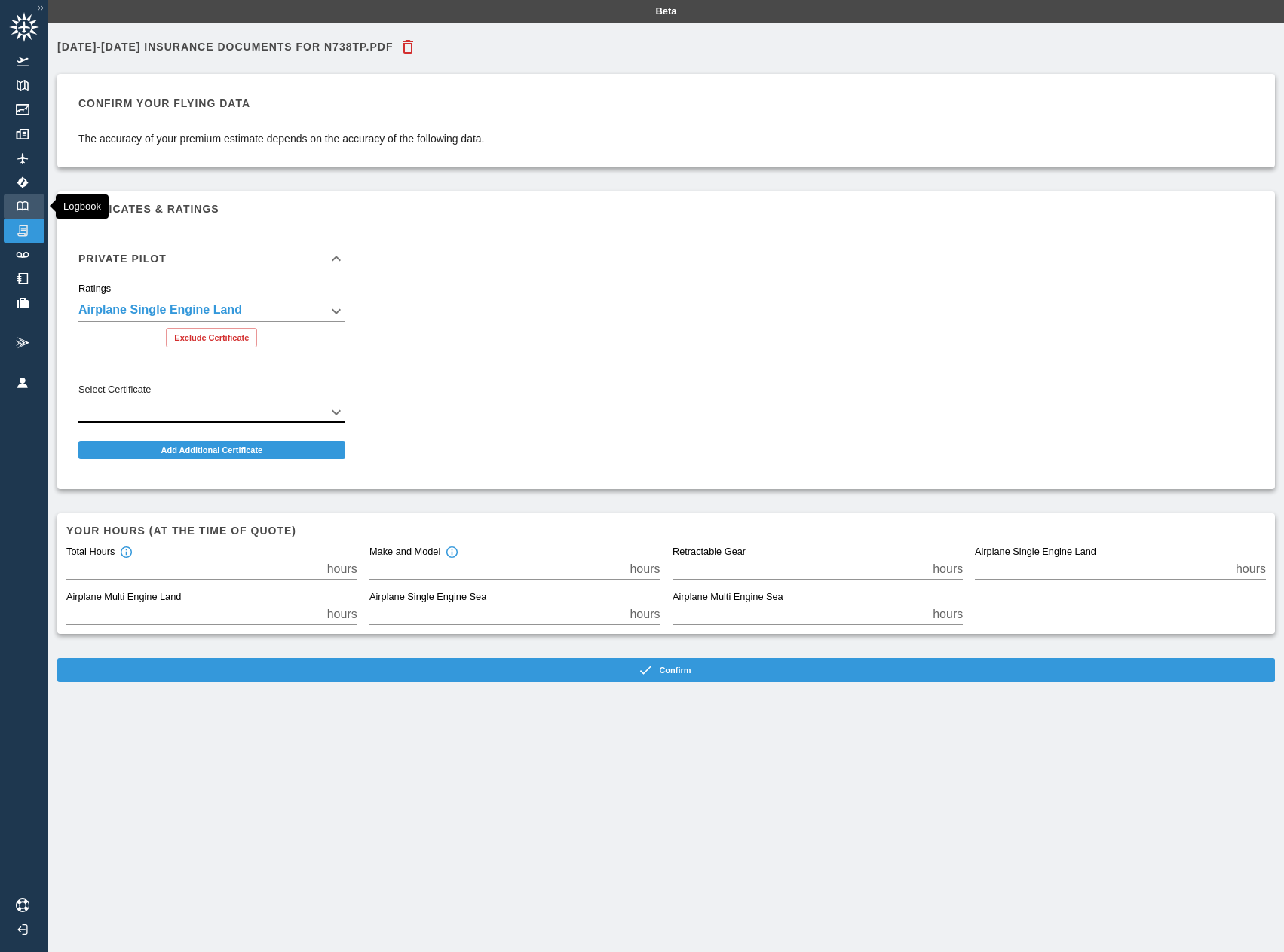  Describe the element at coordinates (666, 531) in the screenshot. I see `h6: Your hours (at the time of quote)` at that location.